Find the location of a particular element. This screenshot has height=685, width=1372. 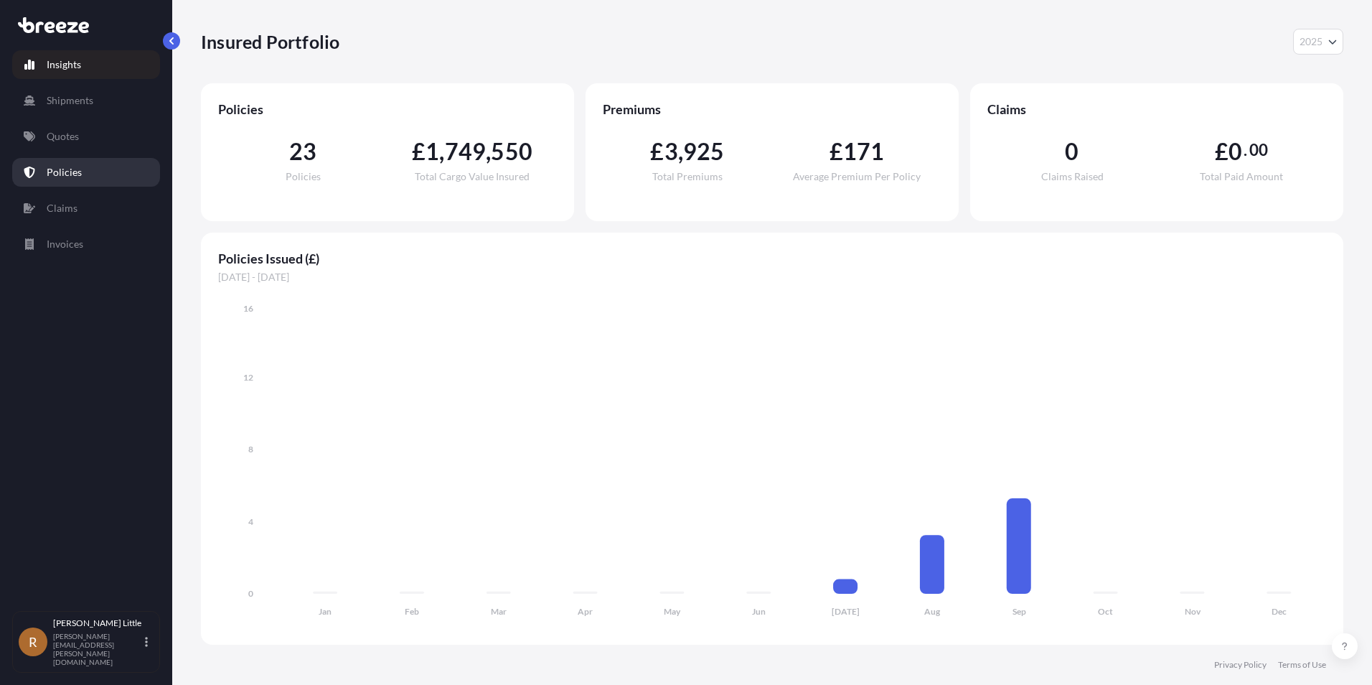

tspan: Aug is located at coordinates (932, 611).